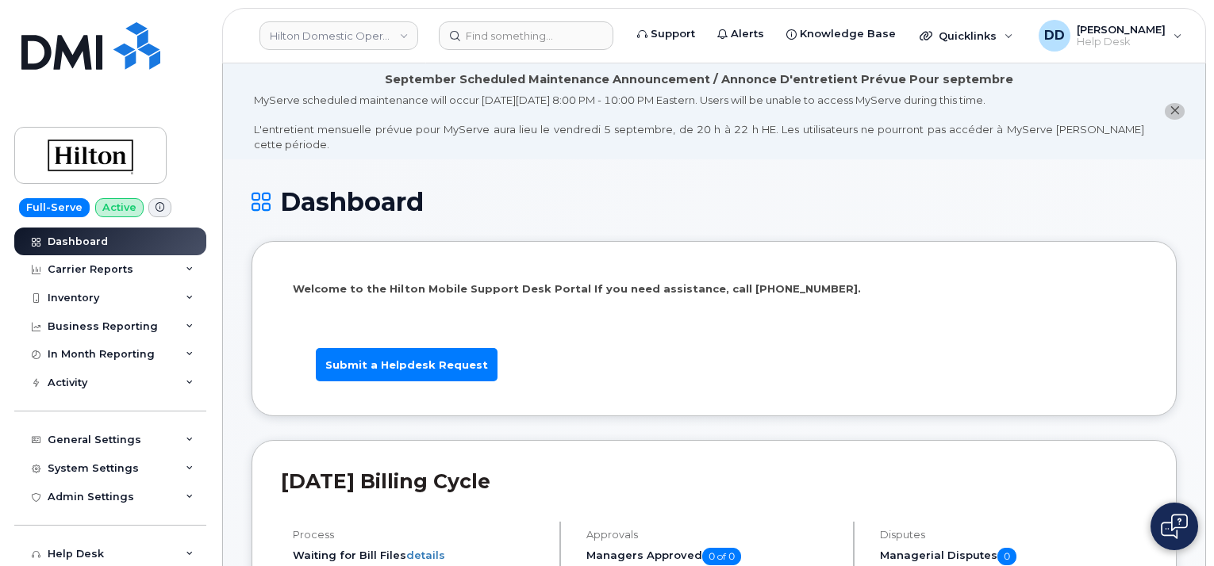  I want to click on h5: Managerial Disputes, so click(1013, 557).